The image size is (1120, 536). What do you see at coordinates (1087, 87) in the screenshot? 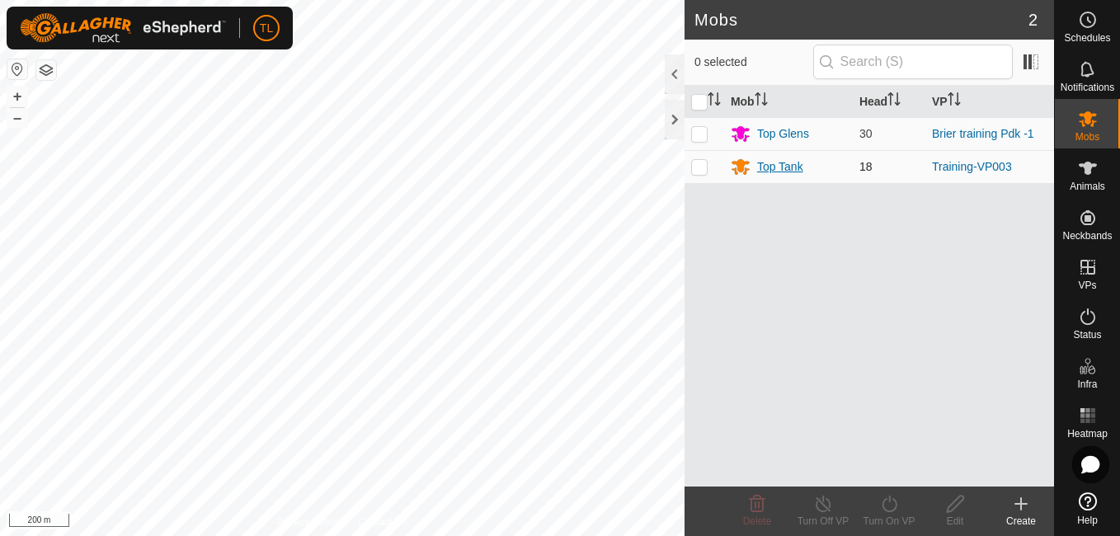
I see `span: Notifications` at bounding box center [1087, 87].